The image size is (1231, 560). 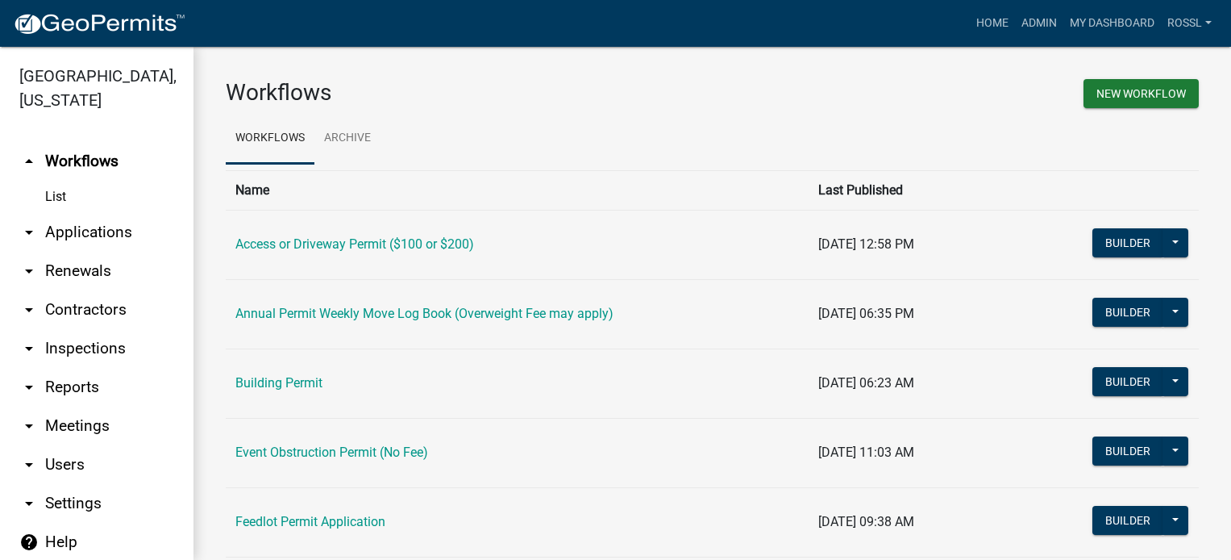 What do you see at coordinates (1189, 23) in the screenshot?
I see `a: RossL` at bounding box center [1189, 23].